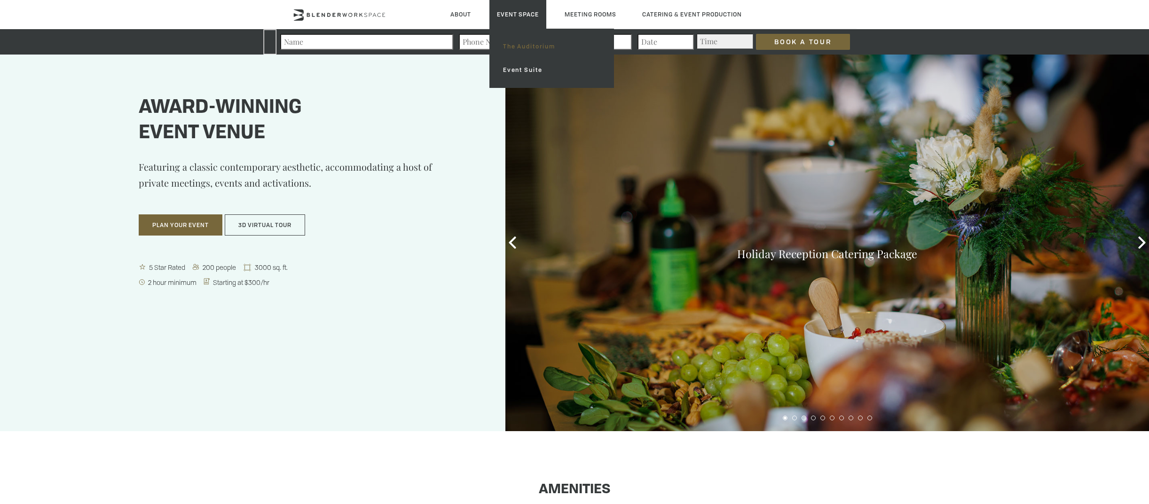  I want to click on a: Event Suite, so click(552, 70).